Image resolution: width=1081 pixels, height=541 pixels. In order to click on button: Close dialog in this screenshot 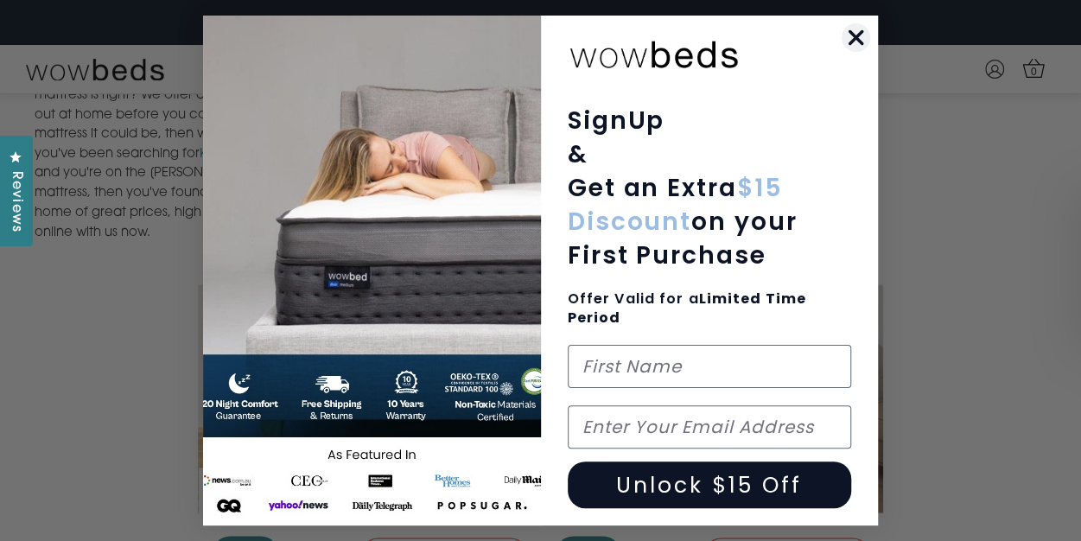, I will do `click(856, 37)`.